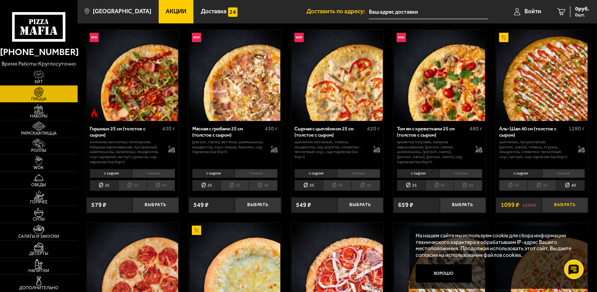  I want to click on span: 1099 ₽, so click(510, 205).